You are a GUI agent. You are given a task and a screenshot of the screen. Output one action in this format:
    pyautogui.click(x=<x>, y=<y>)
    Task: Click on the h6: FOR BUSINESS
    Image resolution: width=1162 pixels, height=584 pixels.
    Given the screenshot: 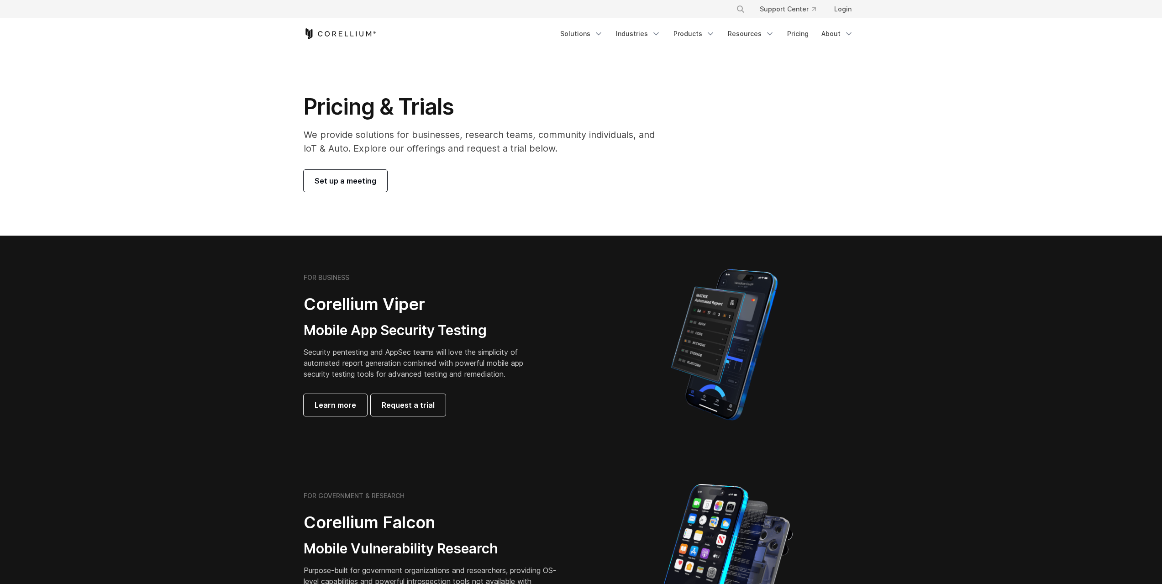 What is the action you would take?
    pyautogui.click(x=327, y=278)
    